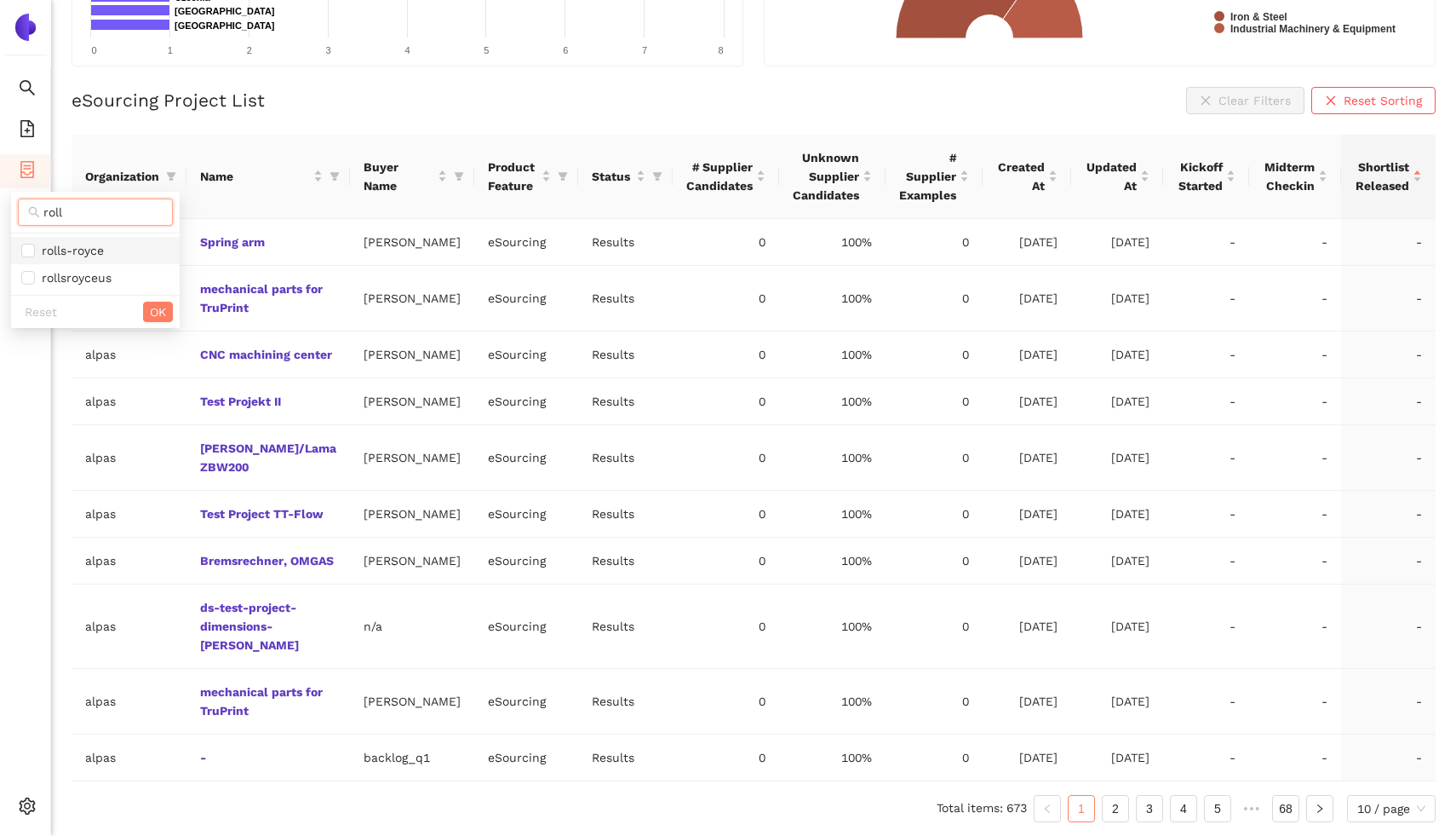 This screenshot has width=1456, height=836. I want to click on text: 7, so click(645, 51).